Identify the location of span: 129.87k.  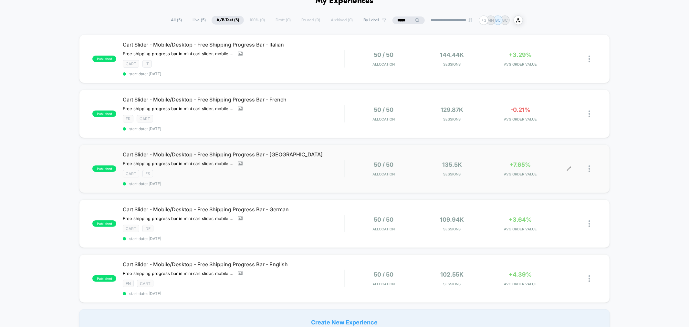
(452, 110).